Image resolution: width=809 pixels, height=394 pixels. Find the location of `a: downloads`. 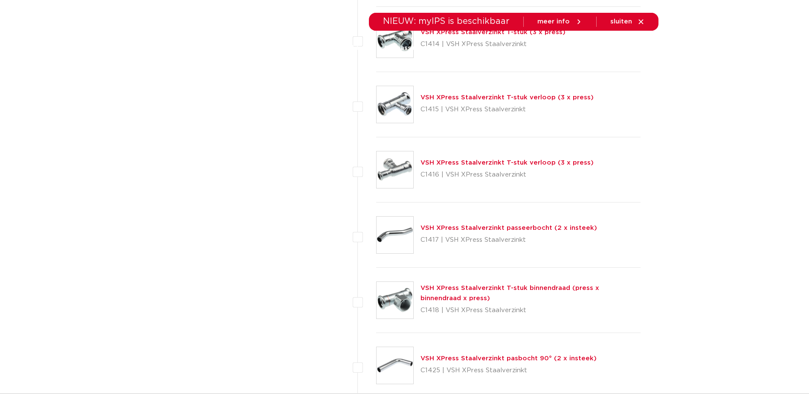

a: downloads is located at coordinates (464, 48).